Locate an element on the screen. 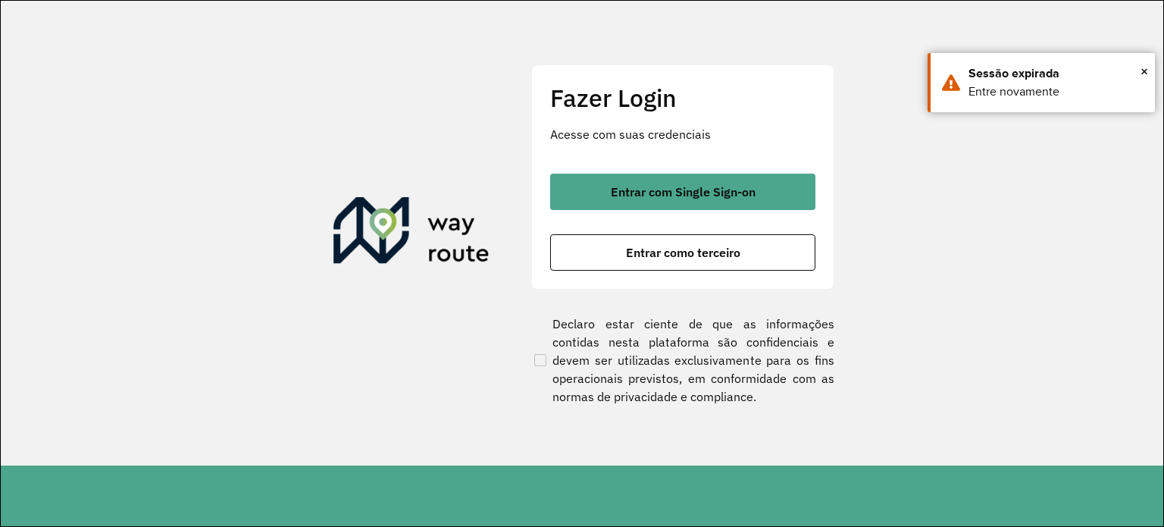 This screenshot has height=527, width=1164. label: Declaro estar ciente de que as informações contidas nesta plataforma são confidenciais e devem se... is located at coordinates (683, 360).